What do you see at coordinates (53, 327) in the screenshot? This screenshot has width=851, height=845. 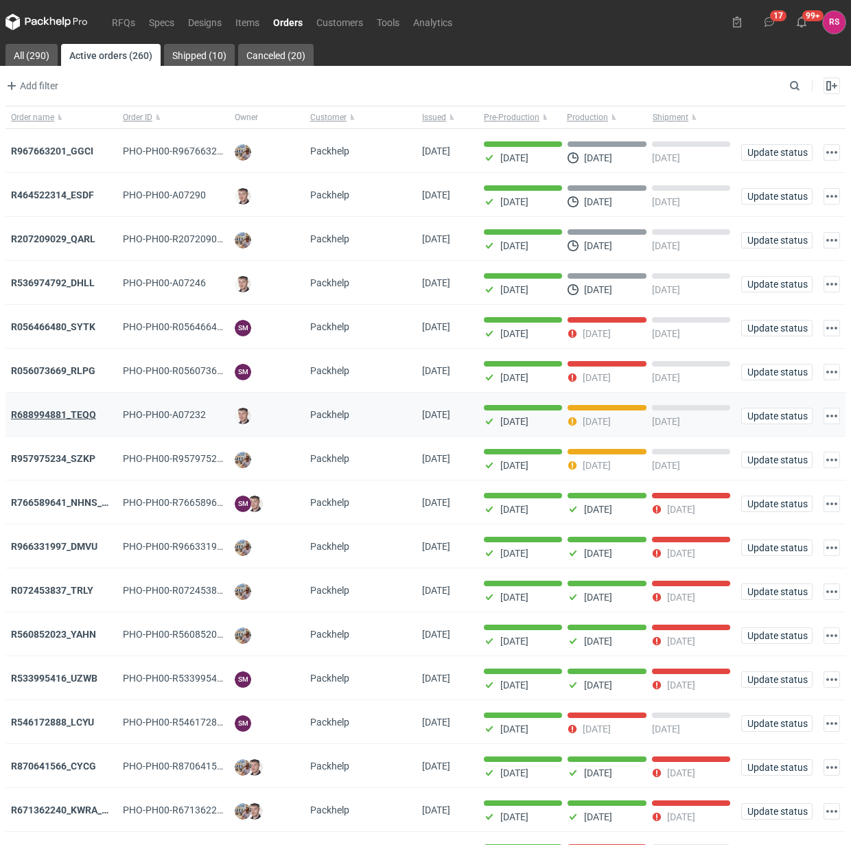 I see `strong: R056466480_SYTK` at bounding box center [53, 327].